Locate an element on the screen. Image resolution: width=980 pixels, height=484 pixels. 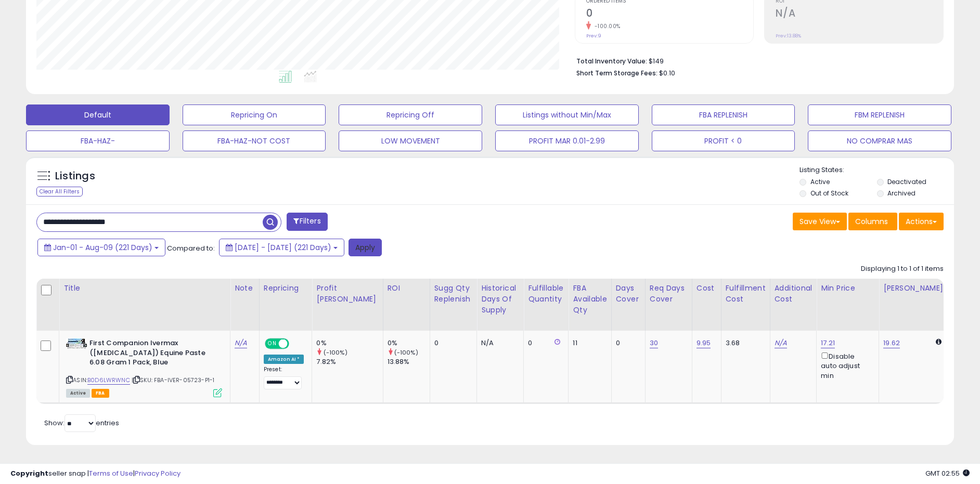
b: Total Inventory Value: is located at coordinates (612, 61).